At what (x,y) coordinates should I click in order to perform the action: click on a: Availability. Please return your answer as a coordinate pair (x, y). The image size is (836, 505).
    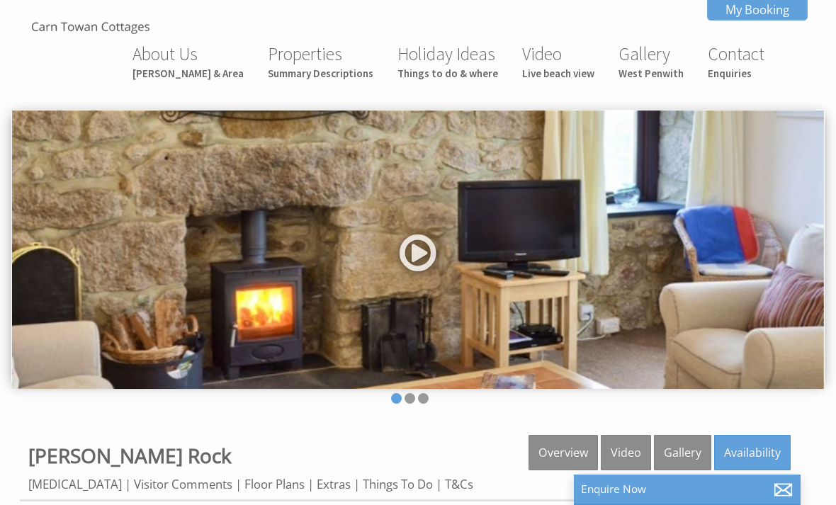
    Looking at the image, I should click on (752, 453).